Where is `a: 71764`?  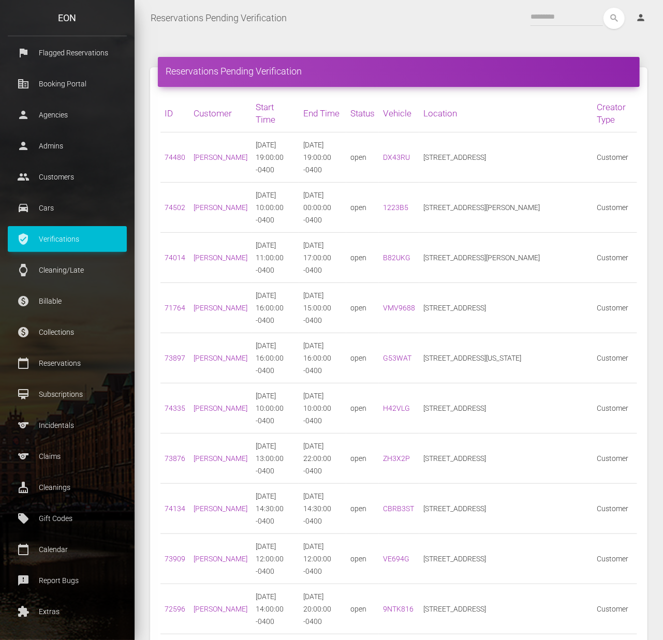 a: 71764 is located at coordinates (175, 308).